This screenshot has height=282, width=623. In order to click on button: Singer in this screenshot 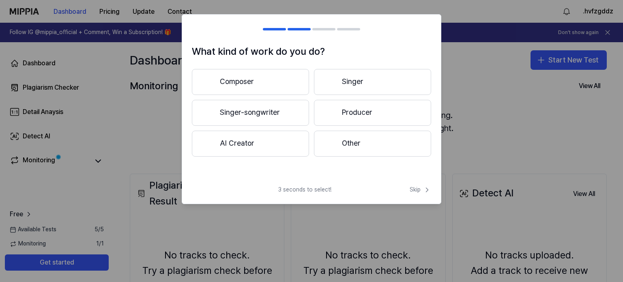, I will do `click(372, 82)`.